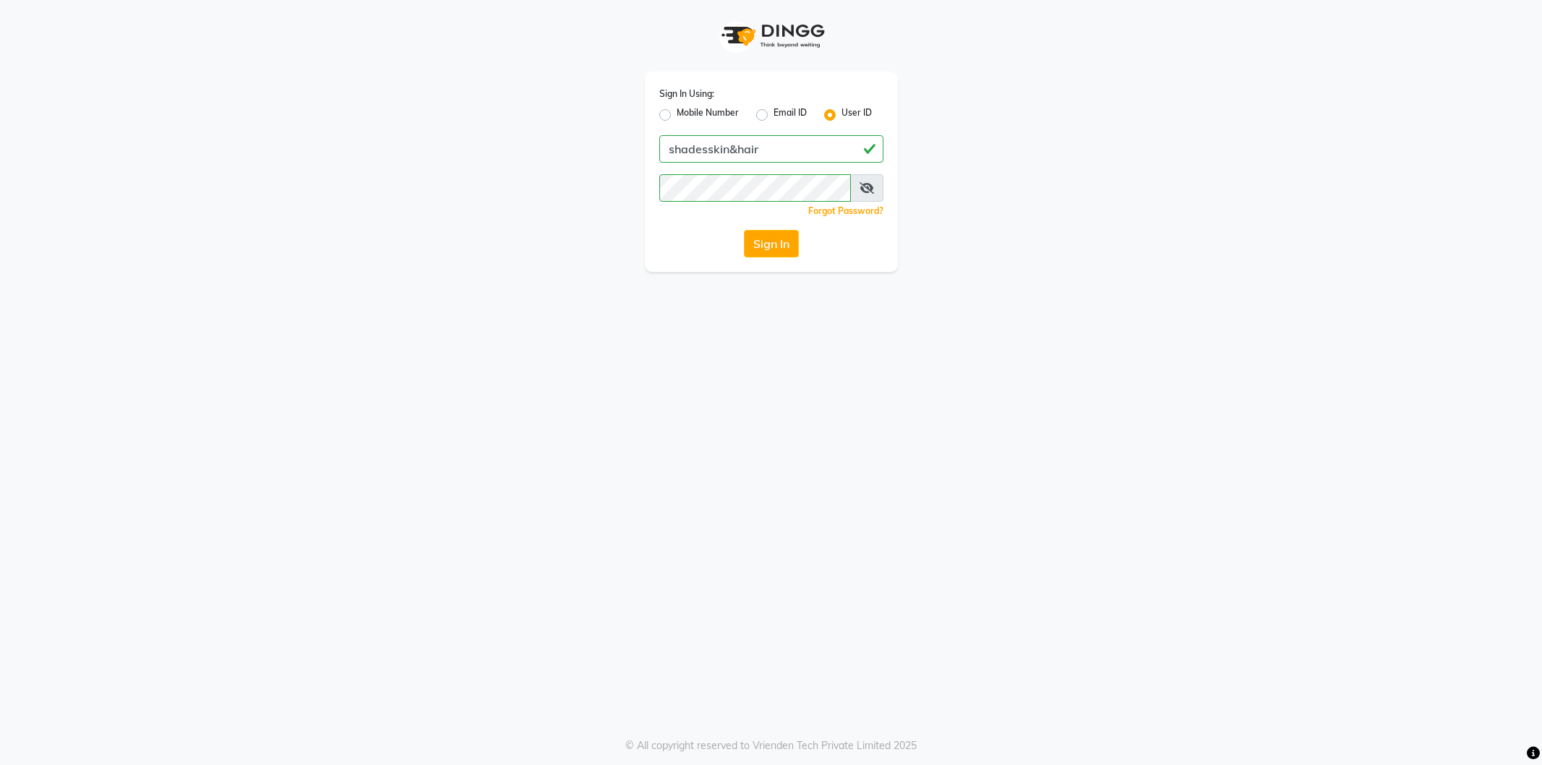 This screenshot has height=765, width=1542. Describe the element at coordinates (708, 115) in the screenshot. I see `label: Mobile Number` at that location.